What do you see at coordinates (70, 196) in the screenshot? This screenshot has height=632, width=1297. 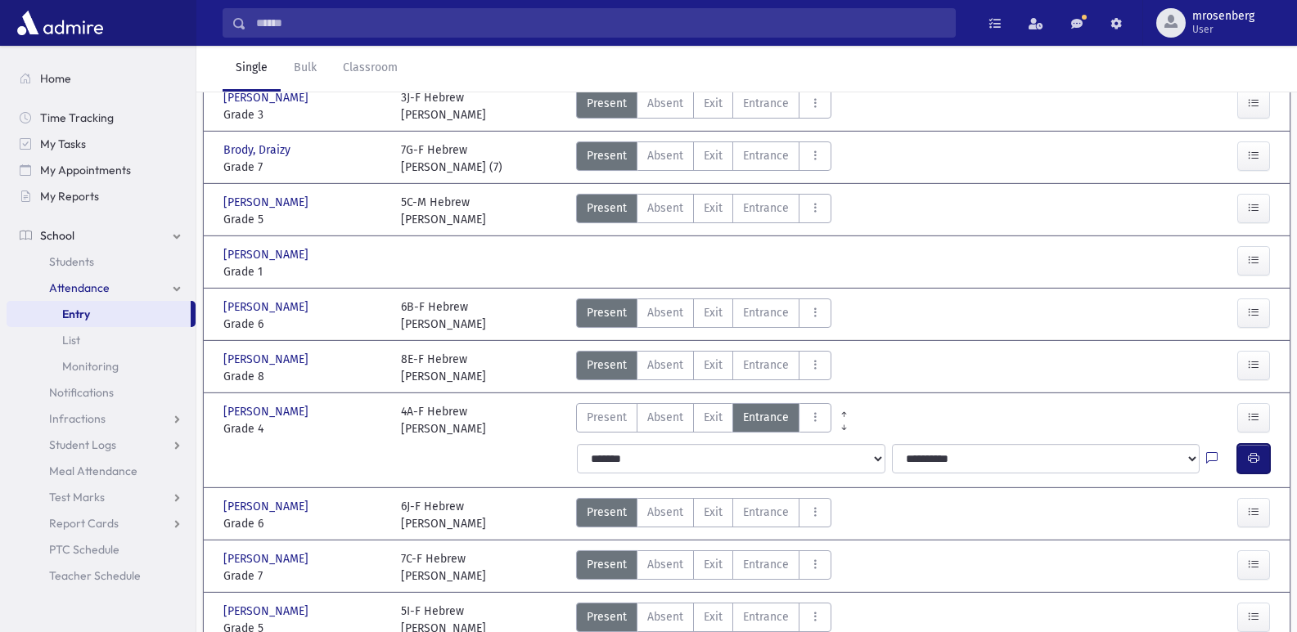 I see `span: My Reports` at bounding box center [70, 196].